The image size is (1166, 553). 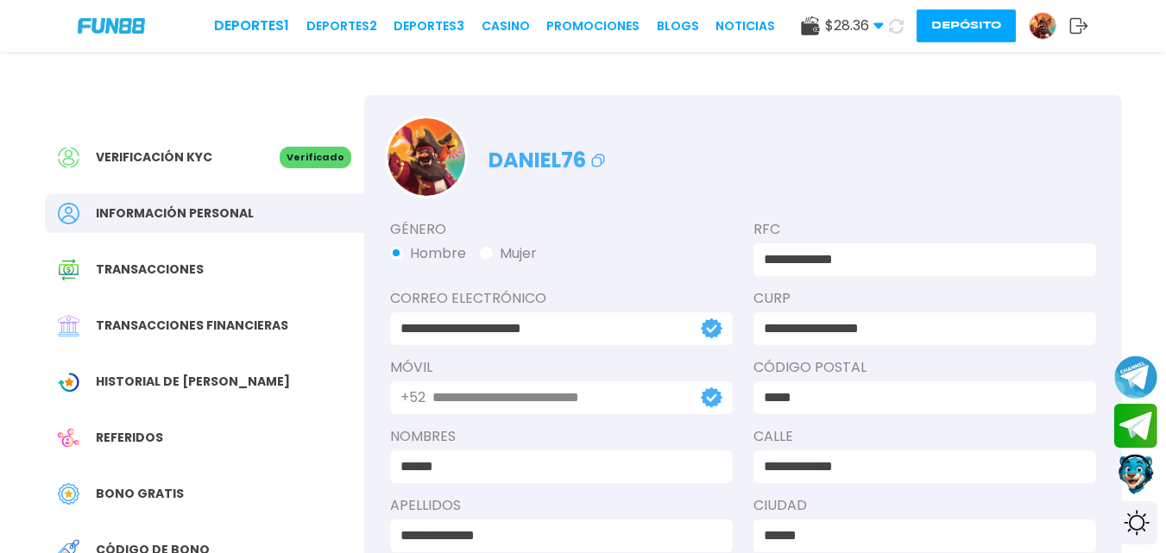 I want to click on button: Hombre, so click(x=428, y=254).